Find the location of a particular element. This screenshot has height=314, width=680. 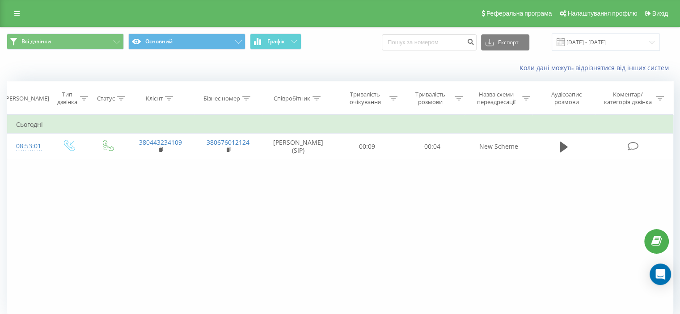

div: Співробітник is located at coordinates (292, 98).